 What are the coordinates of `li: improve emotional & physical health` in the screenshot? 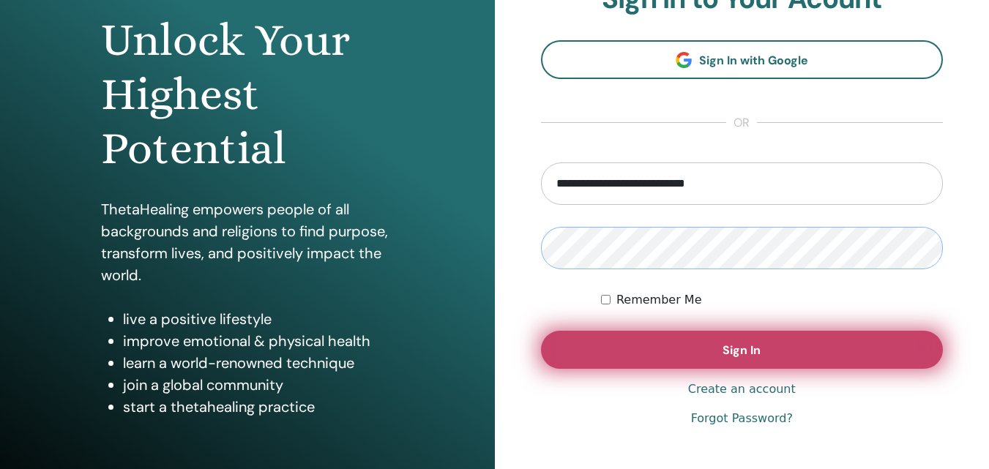 It's located at (258, 341).